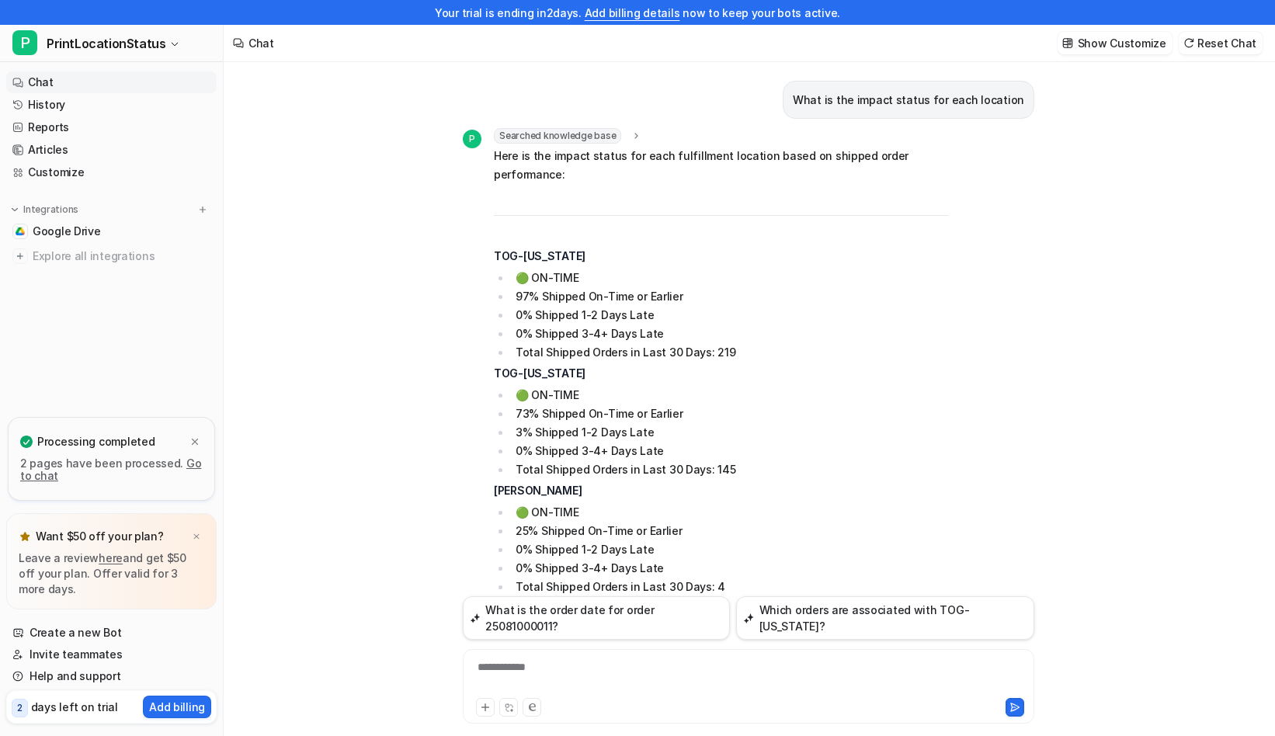  Describe the element at coordinates (908, 100) in the screenshot. I see `p: What is the impact status for each location` at that location.